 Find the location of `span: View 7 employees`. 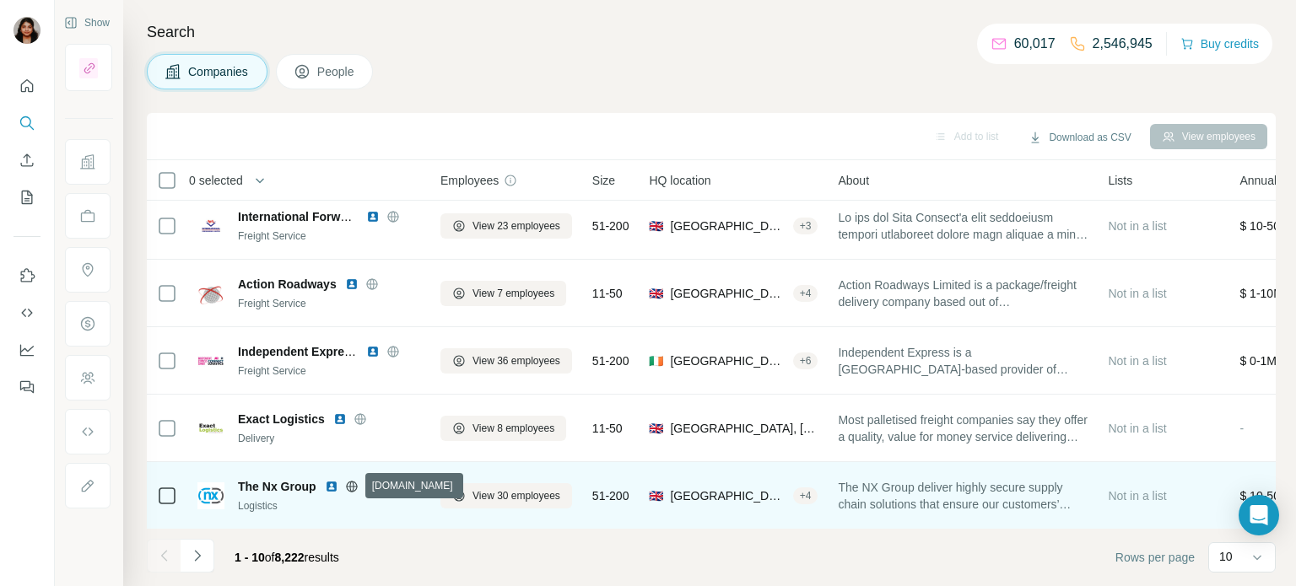

span: View 7 employees is located at coordinates (513, 294).